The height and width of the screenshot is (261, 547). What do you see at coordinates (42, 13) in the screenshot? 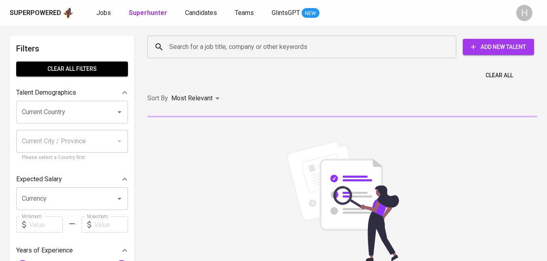
I see `a: Superpoweredapp logo` at bounding box center [42, 13].